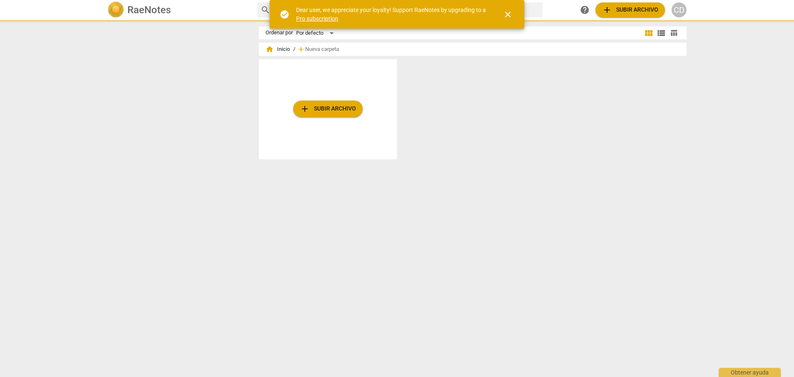 The width and height of the screenshot is (794, 377). Describe the element at coordinates (508, 14) in the screenshot. I see `span: close` at that location.